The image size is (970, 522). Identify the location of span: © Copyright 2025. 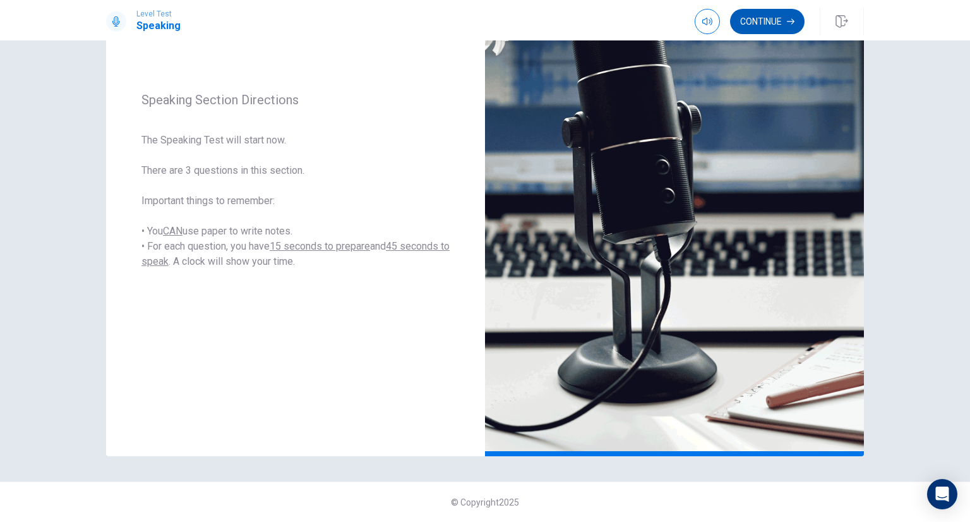
(485, 502).